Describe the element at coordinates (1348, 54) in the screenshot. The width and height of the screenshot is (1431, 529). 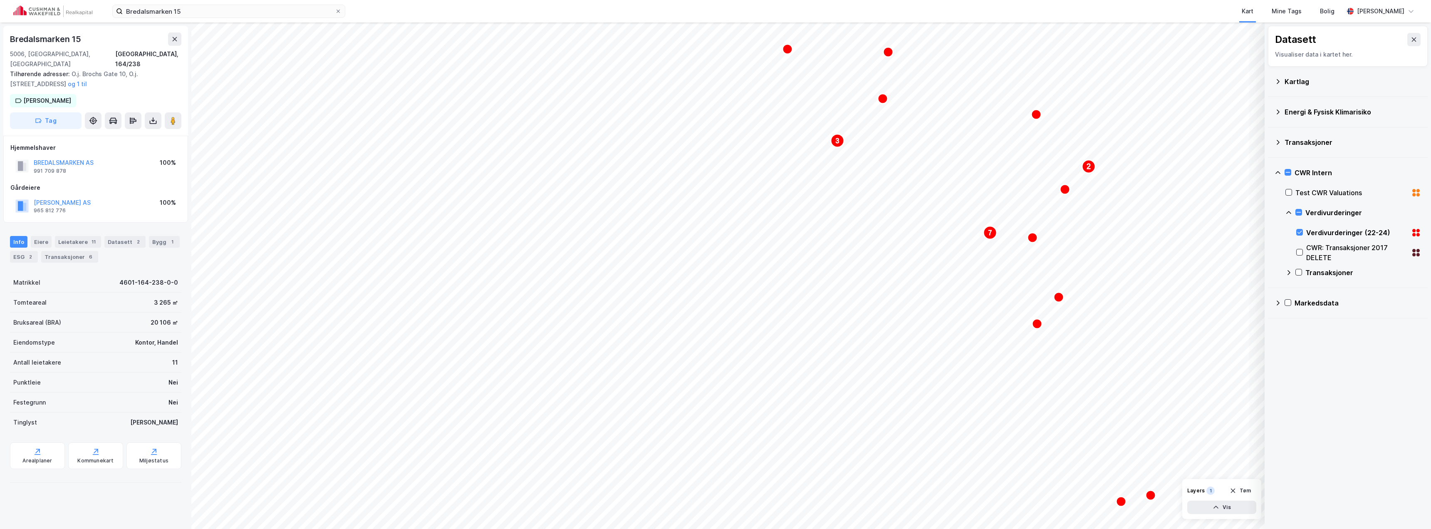
I see `div: Visualiser data i kartet her.` at that location.